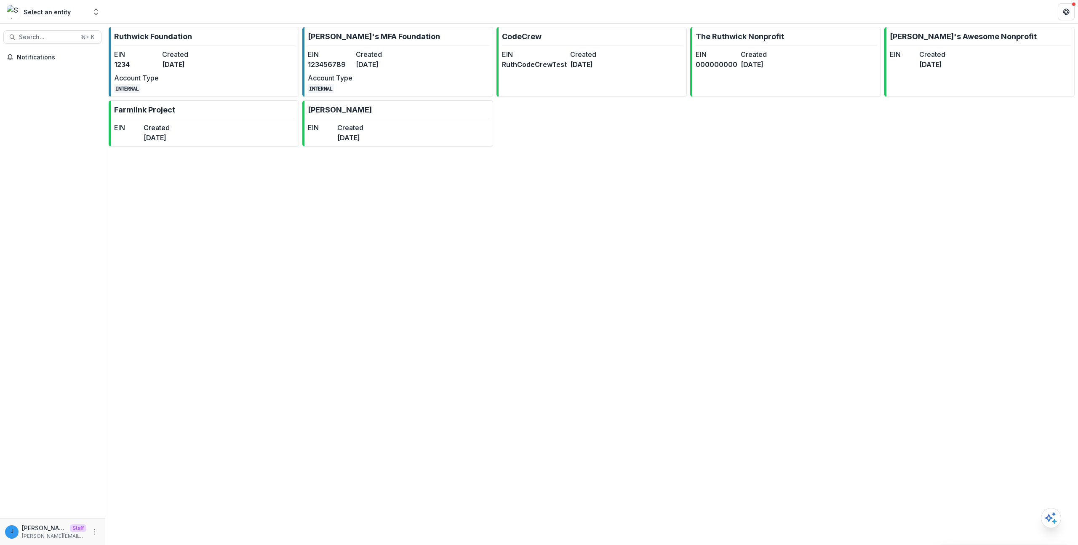 The width and height of the screenshot is (1078, 545). What do you see at coordinates (522, 36) in the screenshot?
I see `p: CodeCrew` at bounding box center [522, 36].